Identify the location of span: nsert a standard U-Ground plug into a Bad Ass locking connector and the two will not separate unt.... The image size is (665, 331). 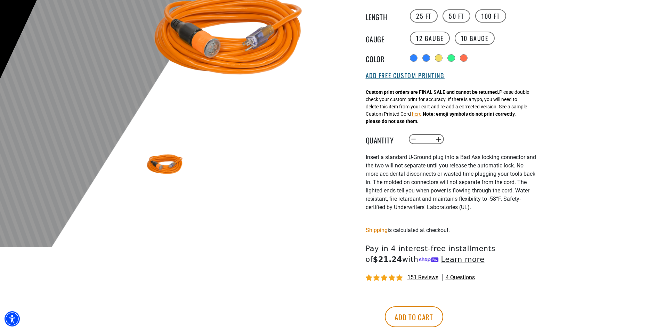
(451, 182).